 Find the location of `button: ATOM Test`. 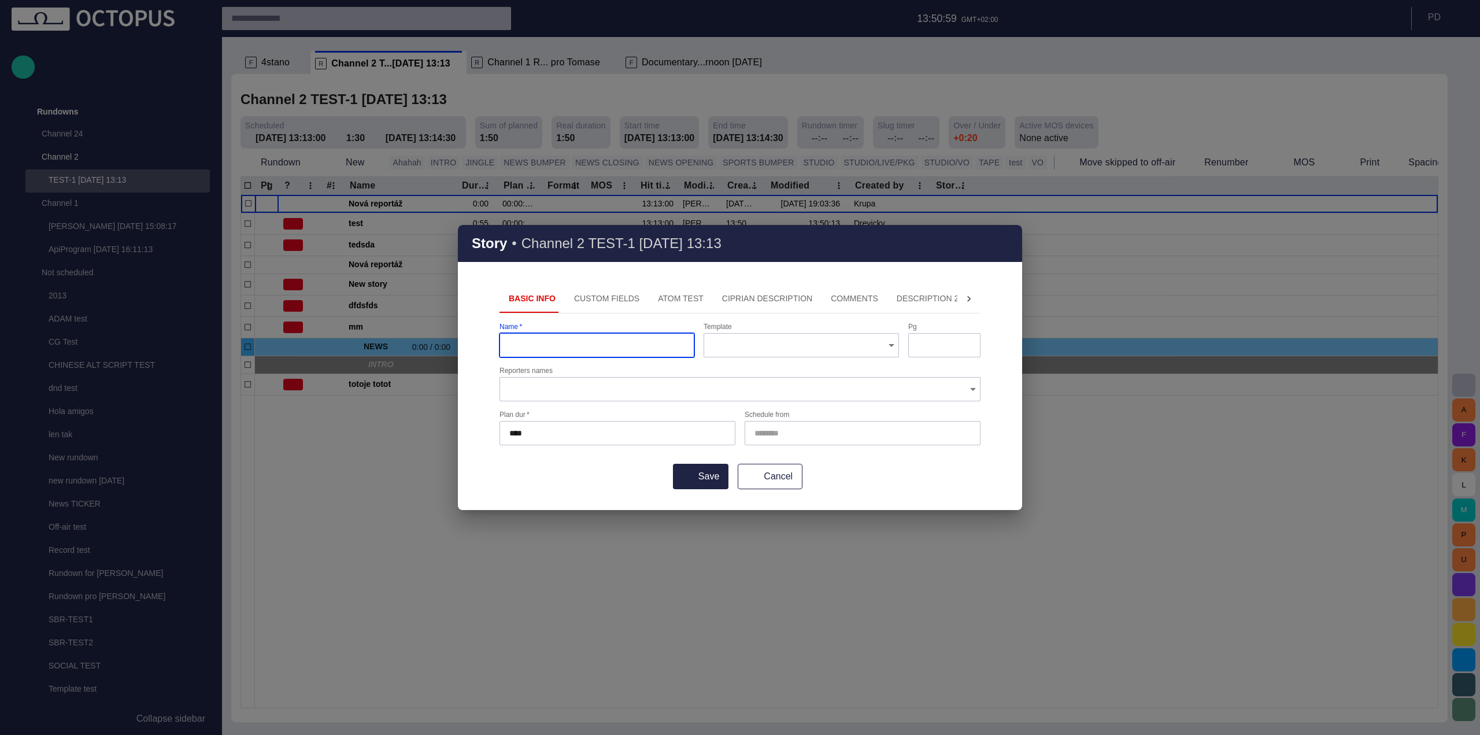

button: ATOM Test is located at coordinates (680, 299).